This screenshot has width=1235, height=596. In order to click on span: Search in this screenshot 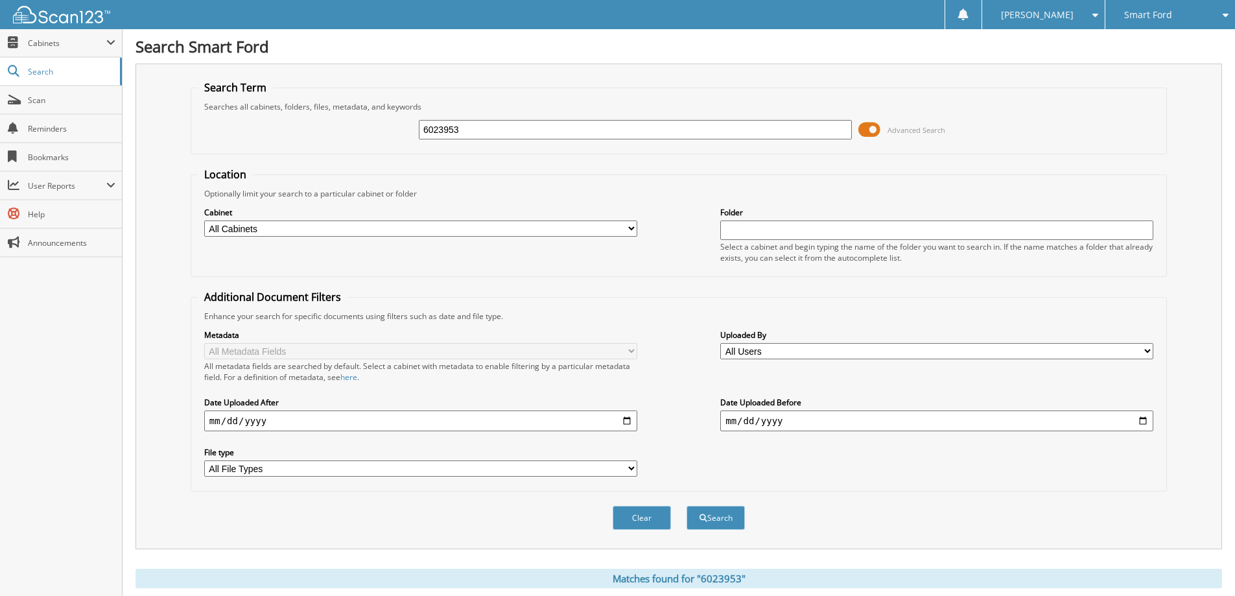, I will do `click(71, 71)`.